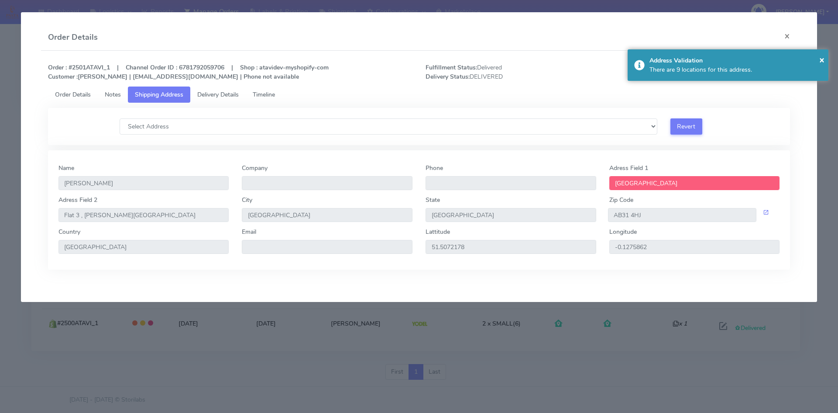 This screenshot has width=838, height=413. I want to click on label: Longitude, so click(623, 231).